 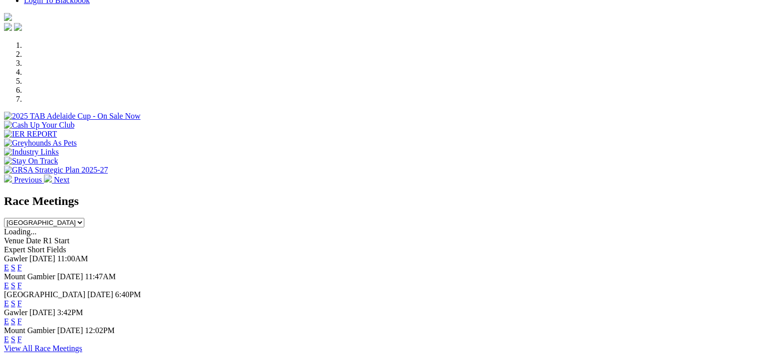 What do you see at coordinates (8, 27) in the screenshot?
I see `img: facebook.svg` at bounding box center [8, 27].